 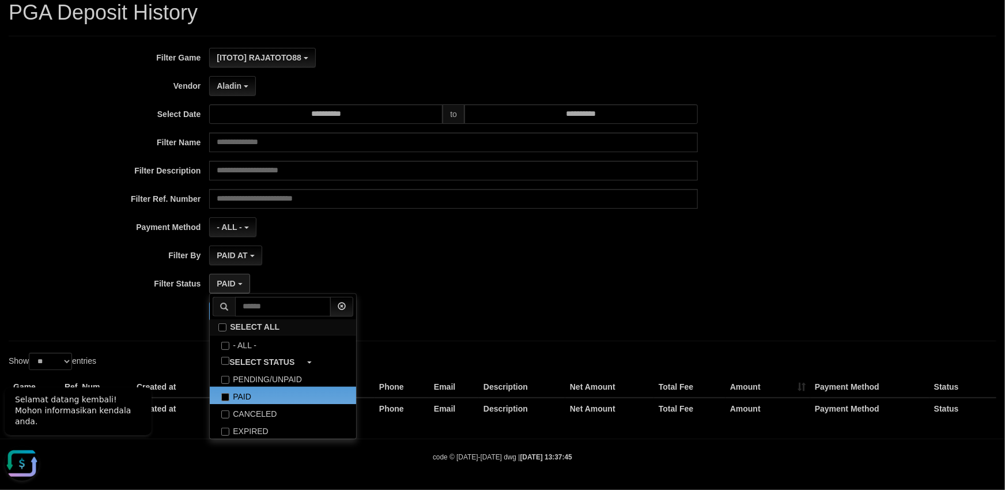 What do you see at coordinates (225, 346) in the screenshot?
I see `input: - ALL -` at bounding box center [225, 346].